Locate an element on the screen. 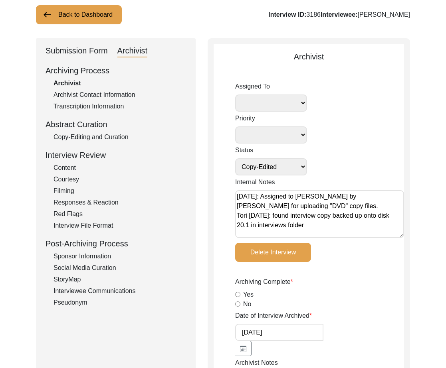 Image resolution: width=446 pixels, height=368 pixels. b: Interview ID: is located at coordinates (287, 14).